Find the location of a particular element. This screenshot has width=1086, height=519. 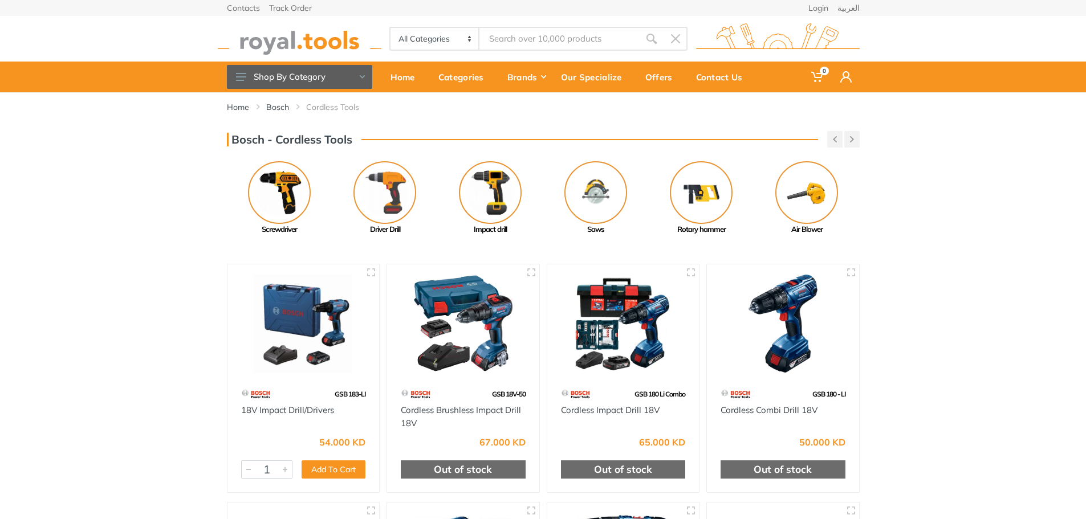

a: العربية is located at coordinates (848, 8).